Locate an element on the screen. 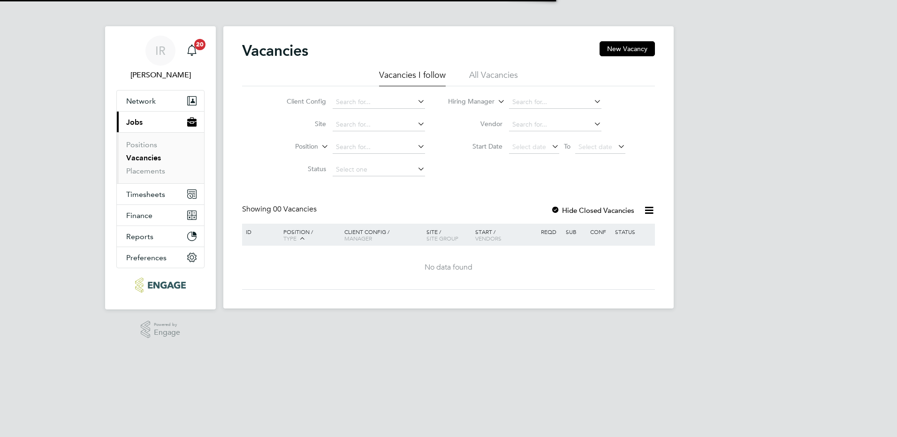 The height and width of the screenshot is (437, 897). span: Jobs is located at coordinates (134, 122).